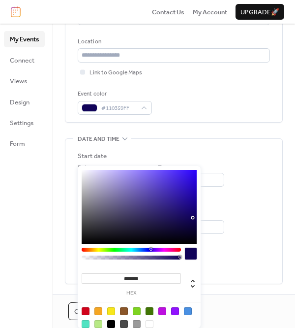 The width and height of the screenshot is (295, 328). What do you see at coordinates (24, 81) in the screenshot?
I see `a: Views` at bounding box center [24, 81].